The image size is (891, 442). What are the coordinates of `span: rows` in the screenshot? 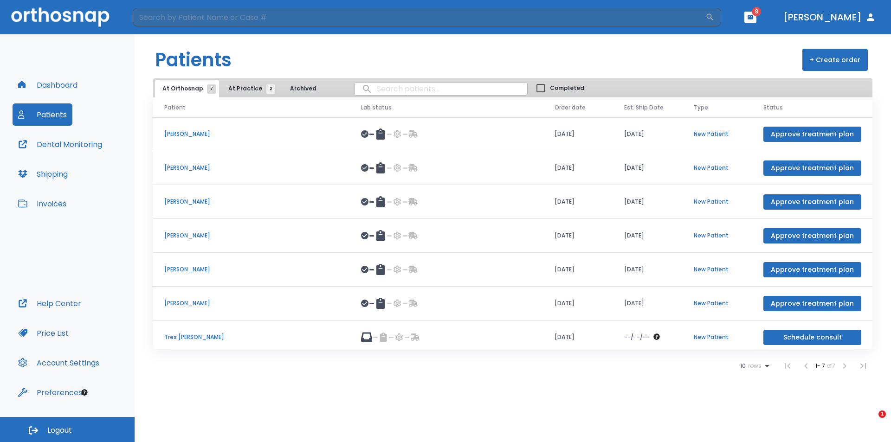 It's located at (754, 366).